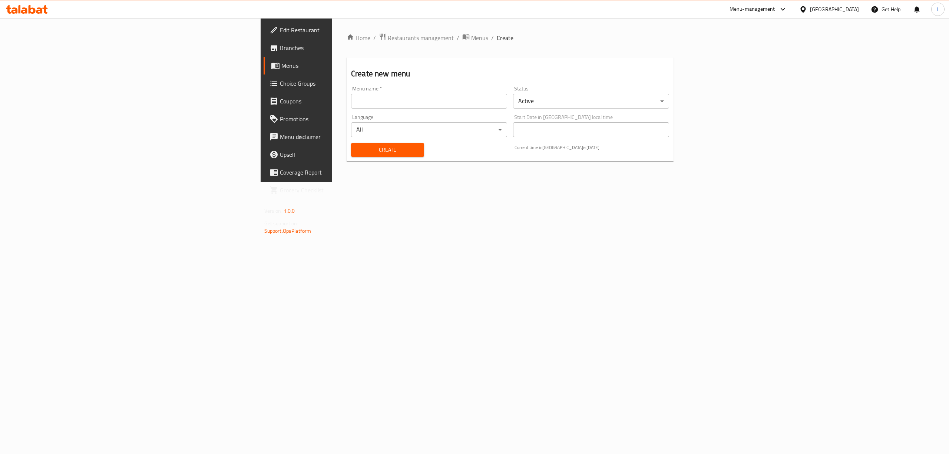 This screenshot has height=454, width=949. Describe the element at coordinates (421, 38) in the screenshot. I see `span: Restaurants management` at that location.